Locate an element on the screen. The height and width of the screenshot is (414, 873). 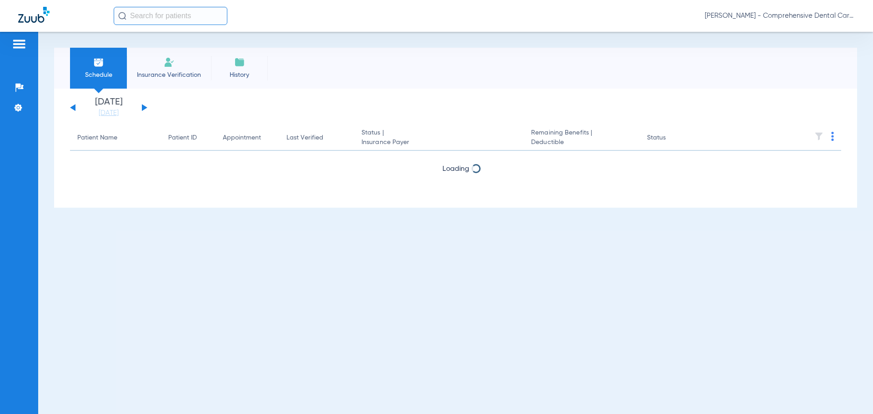
span: Insurance Verification is located at coordinates (169, 75).